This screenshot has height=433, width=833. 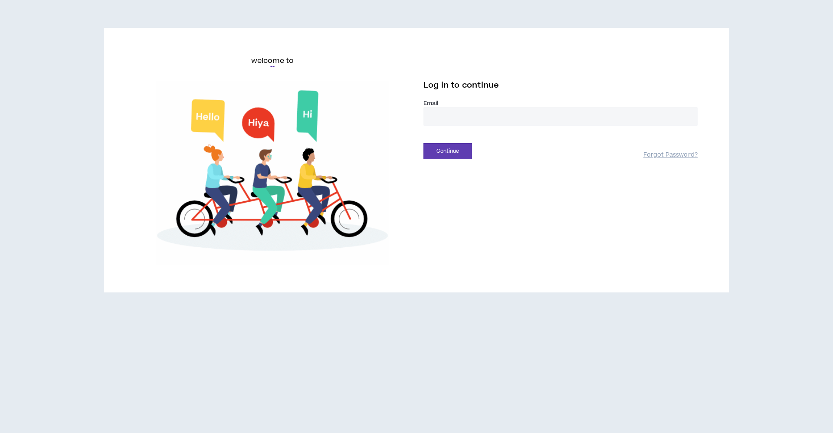 What do you see at coordinates (461, 85) in the screenshot?
I see `span: Log in to continue` at bounding box center [461, 85].